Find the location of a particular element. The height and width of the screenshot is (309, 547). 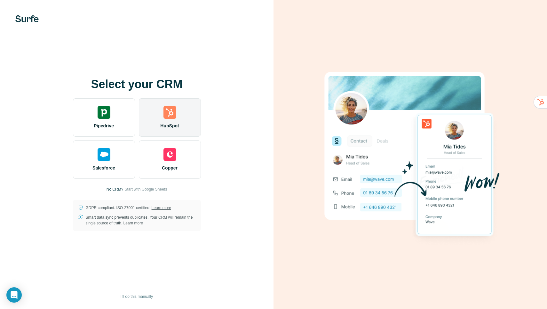

button: Start with Google Sheets is located at coordinates (145, 190).